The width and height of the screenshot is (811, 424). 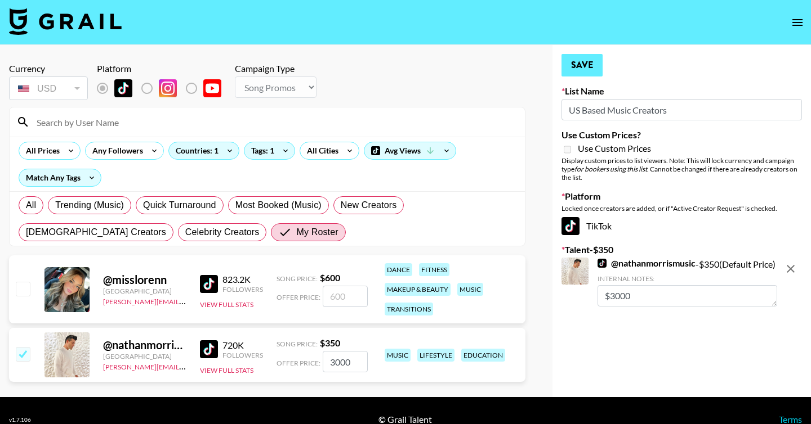 What do you see at coordinates (581, 65) in the screenshot?
I see `button: Save` at bounding box center [581, 65].